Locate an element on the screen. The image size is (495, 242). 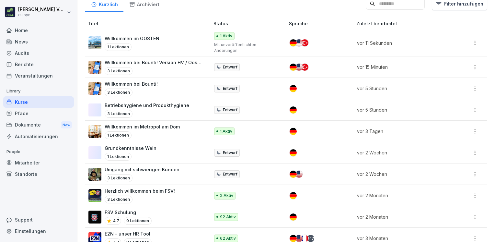
div: Dokumente is located at coordinates (39, 125).